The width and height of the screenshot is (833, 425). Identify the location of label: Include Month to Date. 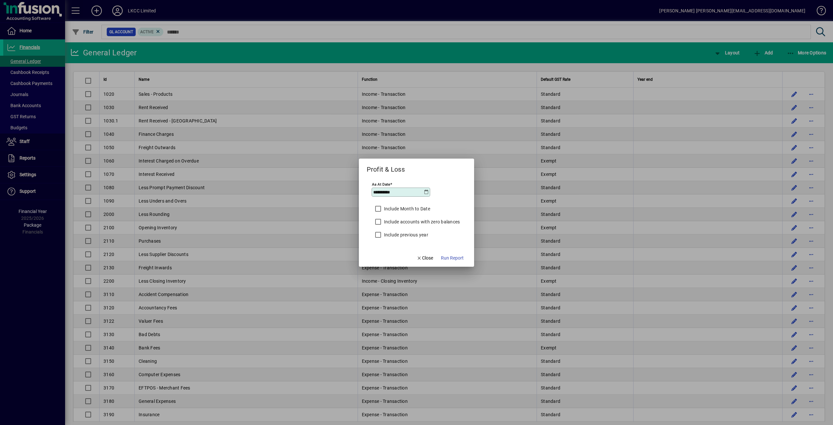
(407, 209).